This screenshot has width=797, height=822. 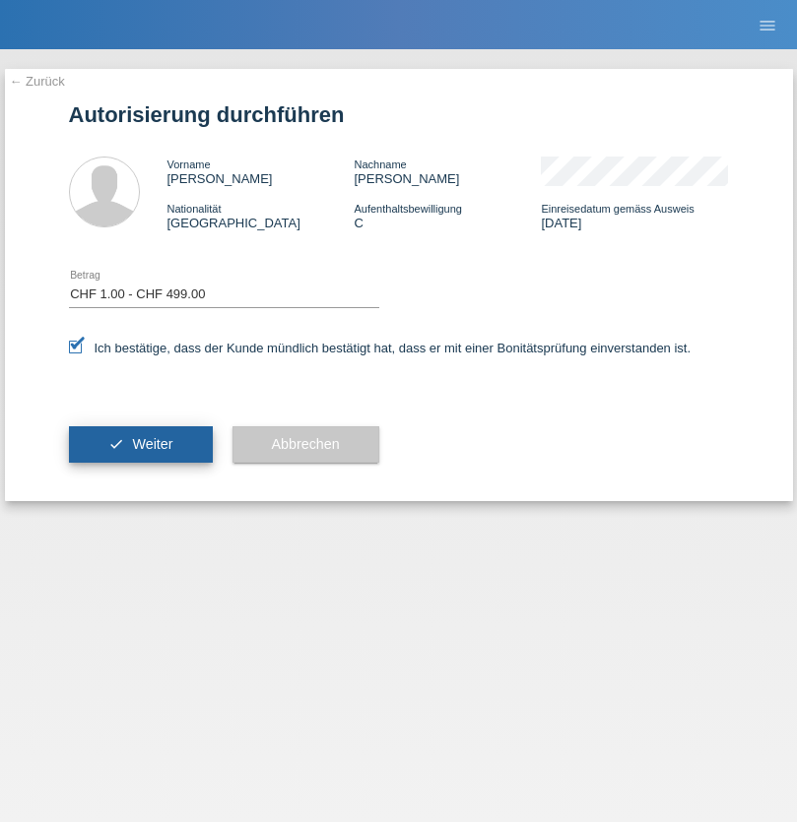 I want to click on span: Nationalität, so click(x=194, y=209).